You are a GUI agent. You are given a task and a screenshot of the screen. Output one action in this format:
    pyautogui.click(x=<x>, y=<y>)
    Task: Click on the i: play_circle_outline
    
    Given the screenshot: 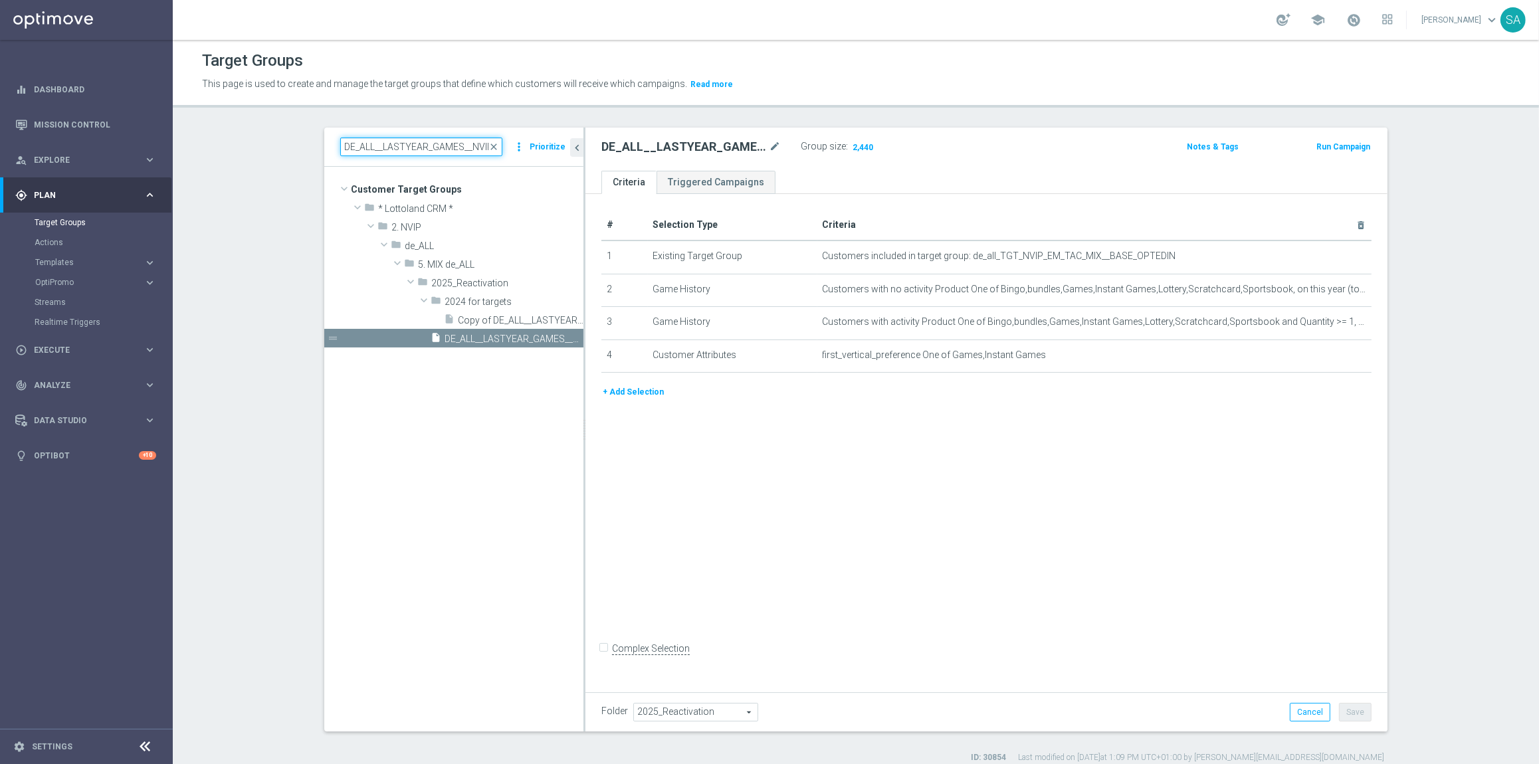 What is the action you would take?
    pyautogui.click(x=21, y=350)
    